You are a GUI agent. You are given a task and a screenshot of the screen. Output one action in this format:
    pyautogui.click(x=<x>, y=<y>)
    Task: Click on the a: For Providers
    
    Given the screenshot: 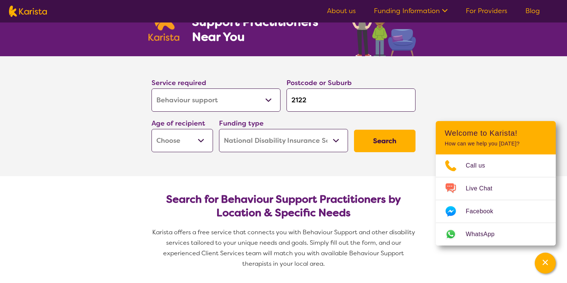 What is the action you would take?
    pyautogui.click(x=486, y=11)
    